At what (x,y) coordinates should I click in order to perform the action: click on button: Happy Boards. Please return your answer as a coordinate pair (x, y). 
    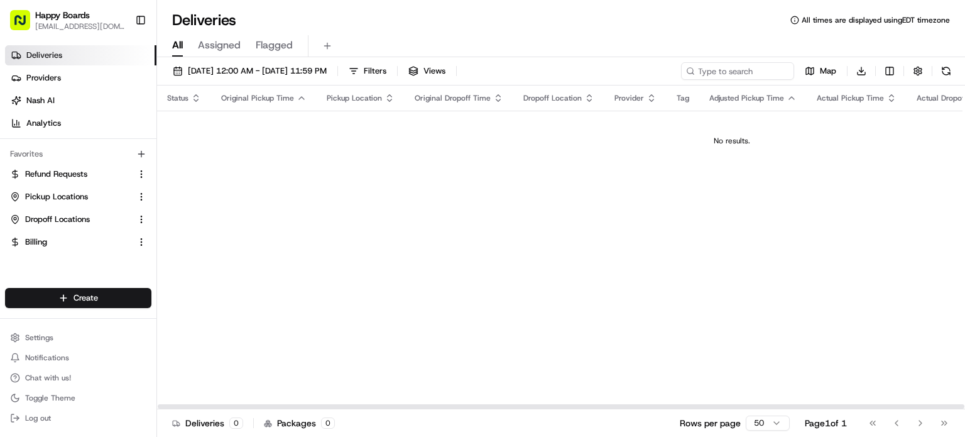
    Looking at the image, I should click on (62, 15).